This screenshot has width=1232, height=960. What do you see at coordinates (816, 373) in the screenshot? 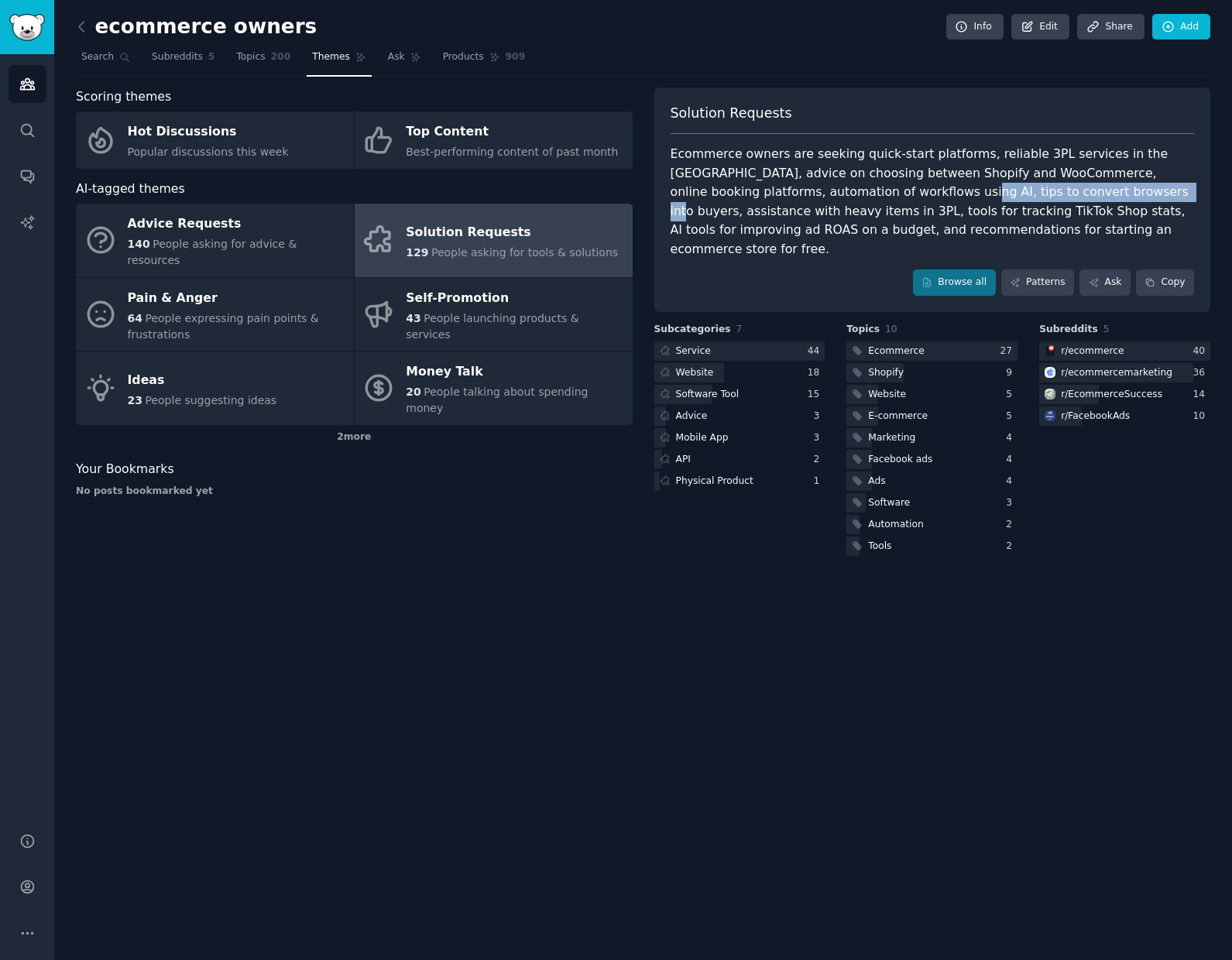
I see `div: 18` at bounding box center [816, 373].